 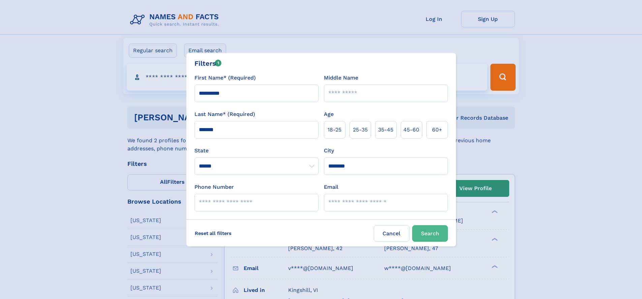 I want to click on span: 25‑35, so click(x=360, y=130).